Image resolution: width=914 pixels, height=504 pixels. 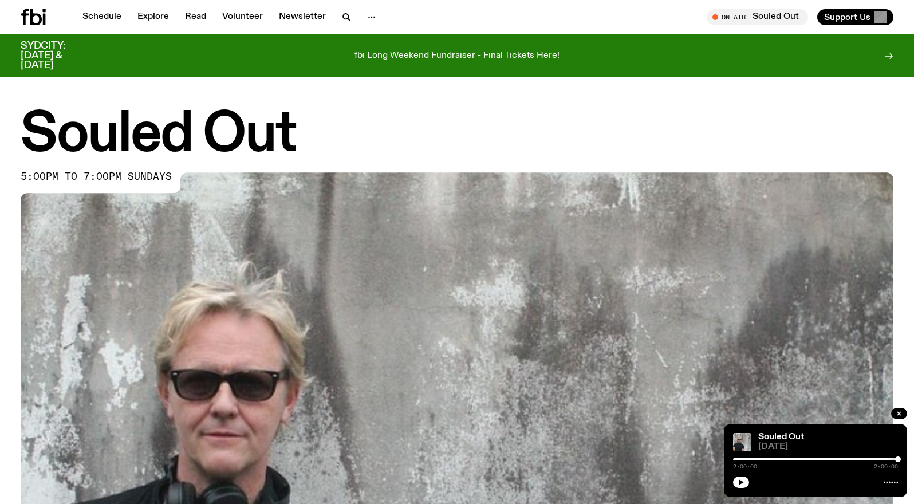 I want to click on h1: Souled Out, so click(x=457, y=135).